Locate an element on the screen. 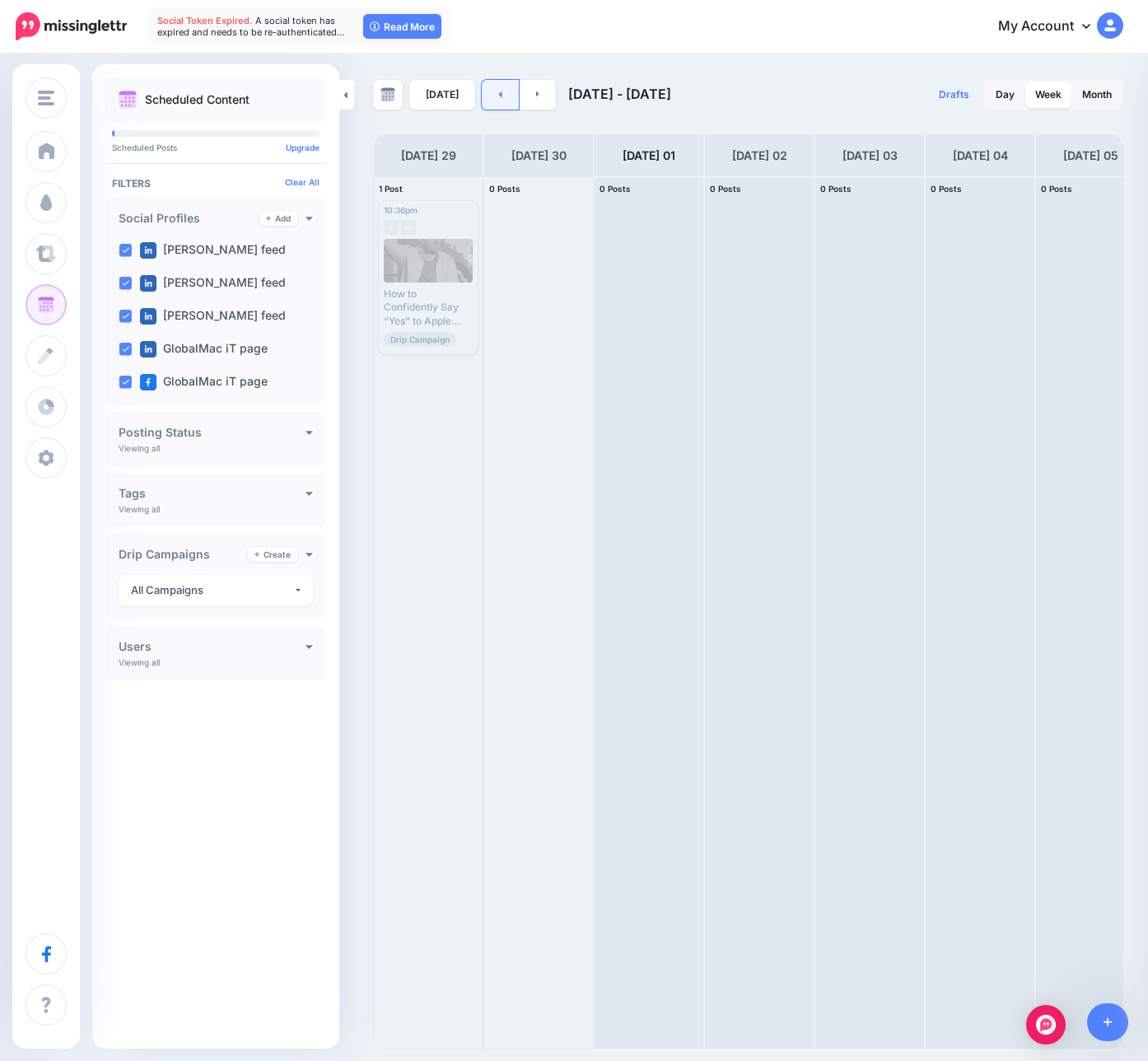 Image resolution: width=1148 pixels, height=1061 pixels. img: Missinglettr is located at coordinates (71, 27).